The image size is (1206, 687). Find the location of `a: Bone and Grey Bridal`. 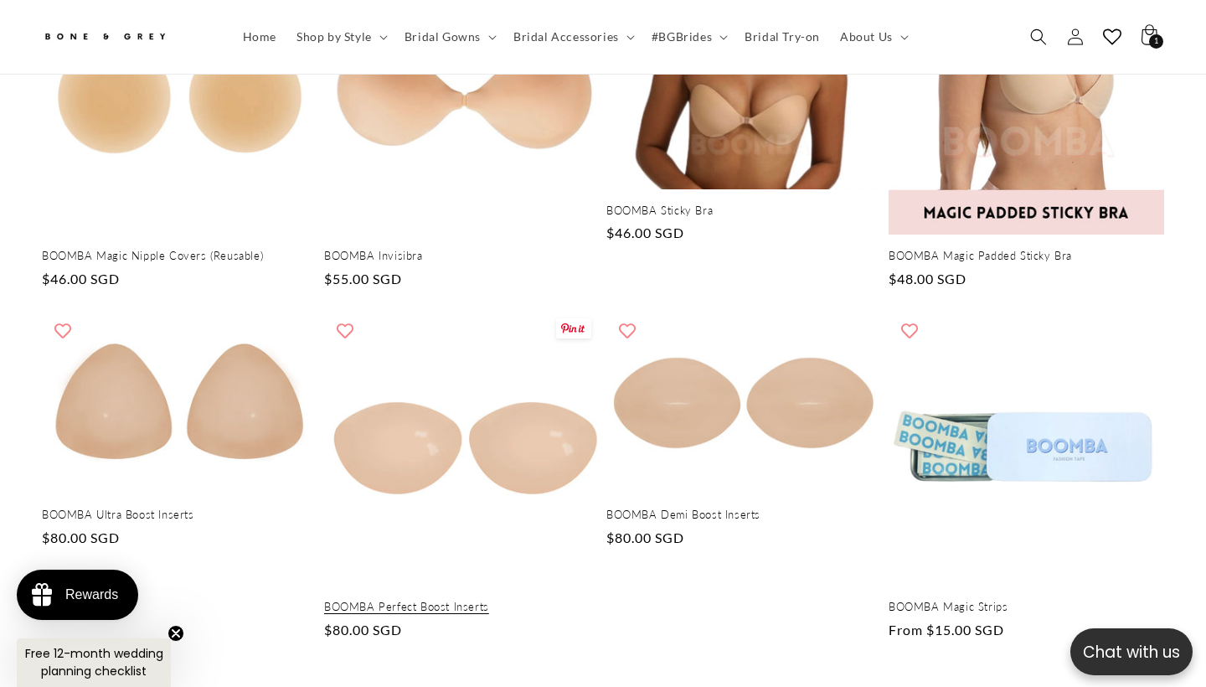

a: Bone and Grey Bridal is located at coordinates (126, 37).